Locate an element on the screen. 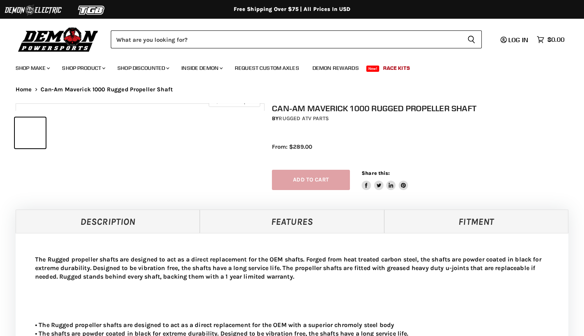  button: IMAGE thumbnail is located at coordinates (30, 133).